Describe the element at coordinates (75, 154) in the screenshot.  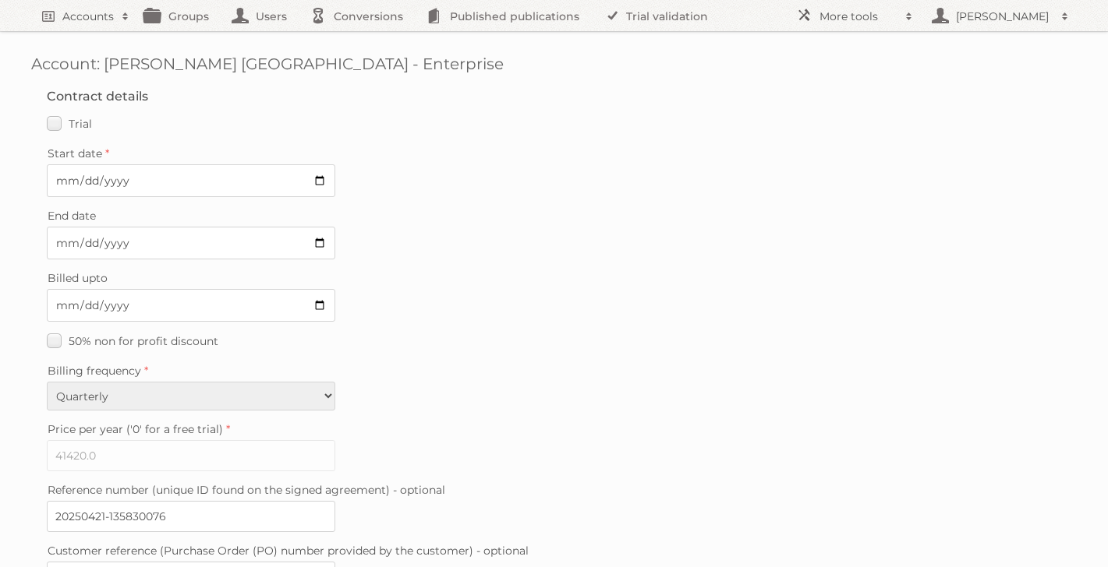
I see `span: Start date` at that location.